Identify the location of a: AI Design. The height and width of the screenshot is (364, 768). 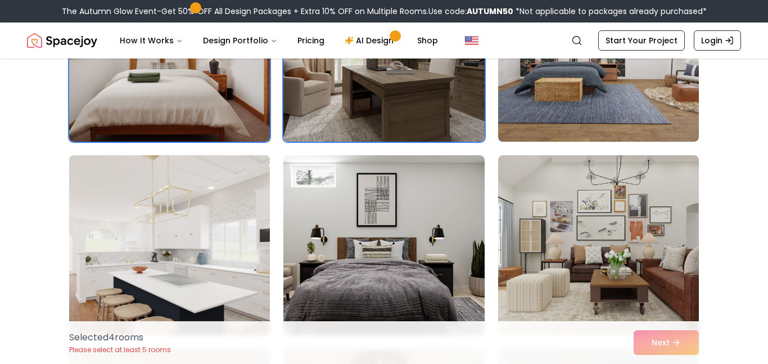
(370, 40).